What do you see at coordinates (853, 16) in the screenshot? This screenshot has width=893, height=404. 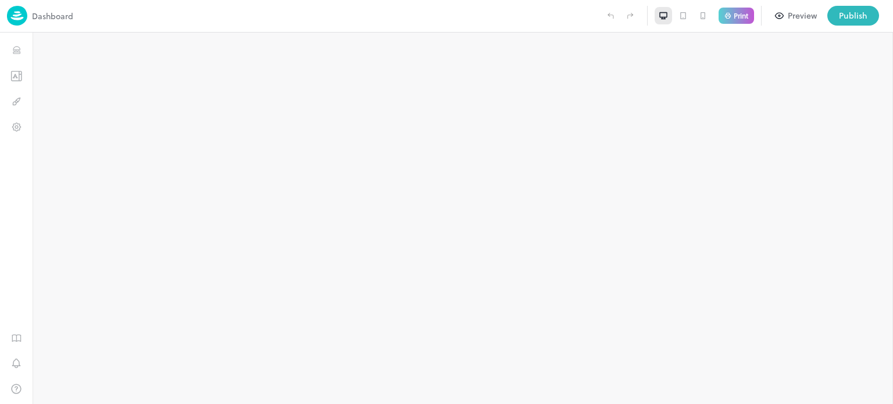 I see `div: Publish` at bounding box center [853, 16].